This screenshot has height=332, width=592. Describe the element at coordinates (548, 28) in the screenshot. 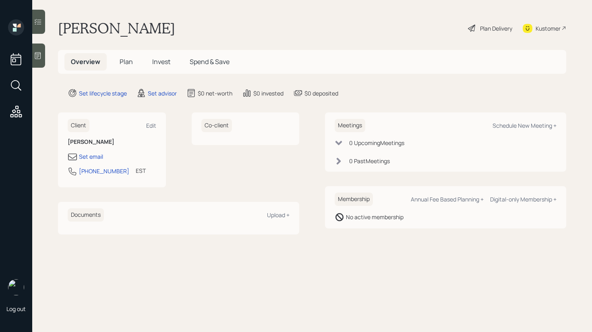

I see `div: Kustomer` at that location.